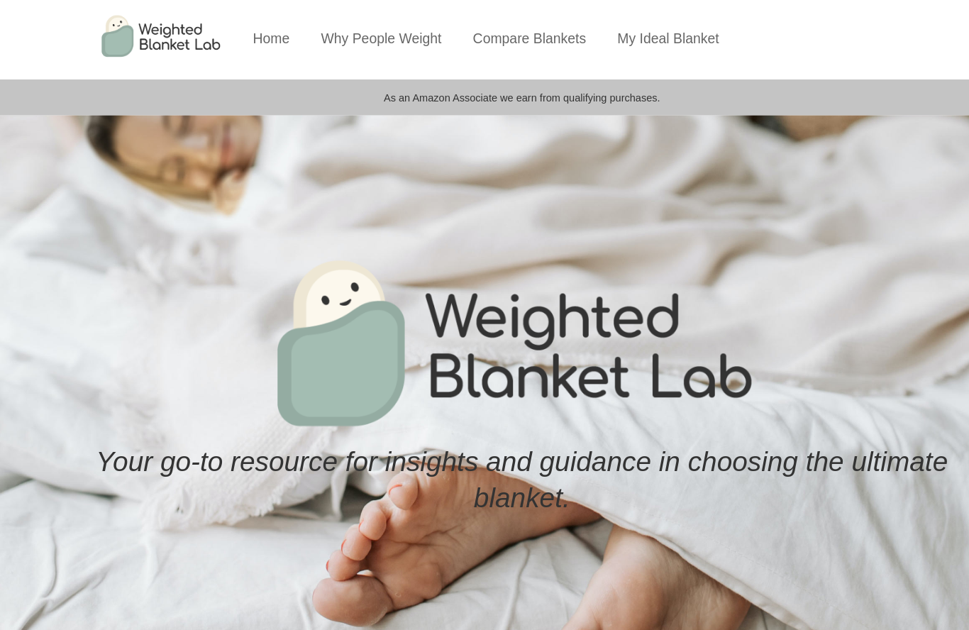 This screenshot has width=969, height=630. I want to click on span: Your go-to resource for insights and guidance in choosing the ultimate blanket., so click(484, 445).